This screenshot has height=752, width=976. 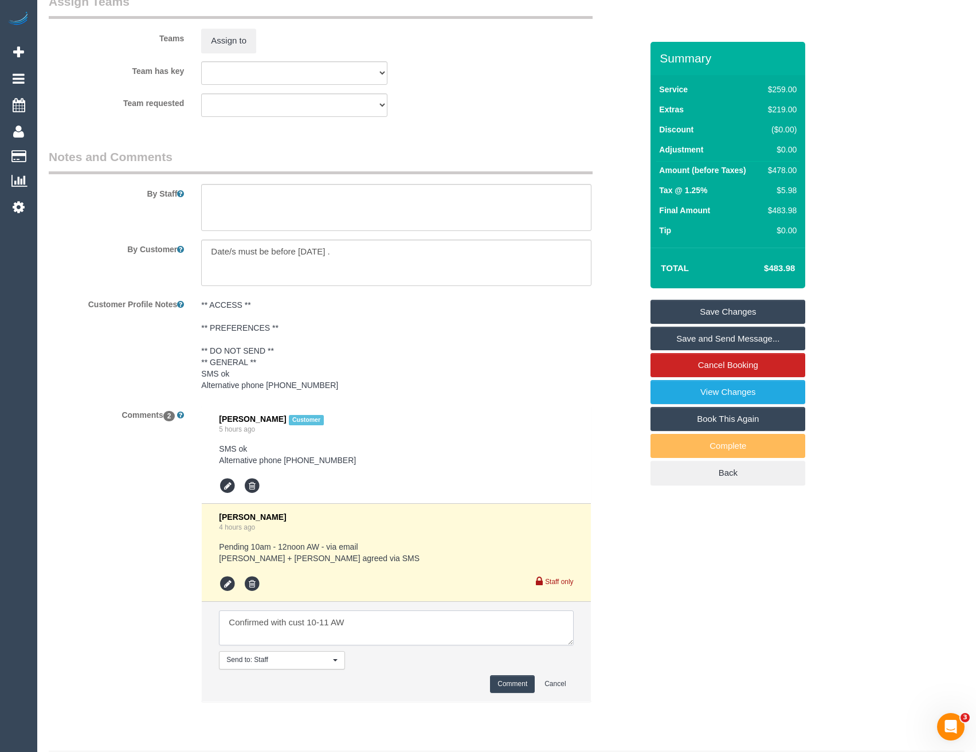 I want to click on div: $219.00, so click(x=780, y=109).